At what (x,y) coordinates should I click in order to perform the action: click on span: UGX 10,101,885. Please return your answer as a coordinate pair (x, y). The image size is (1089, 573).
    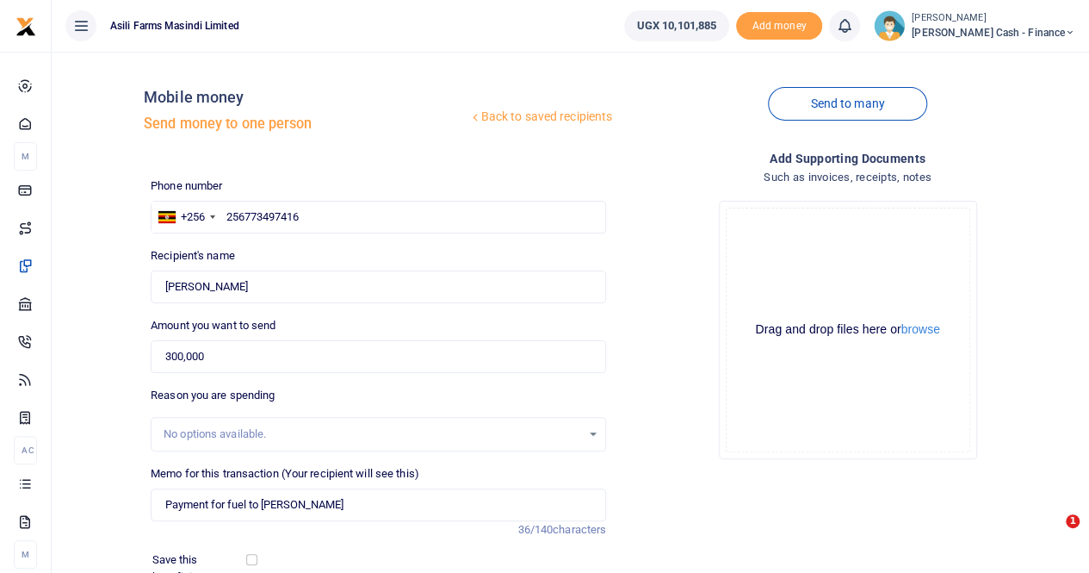
    Looking at the image, I should click on (677, 26).